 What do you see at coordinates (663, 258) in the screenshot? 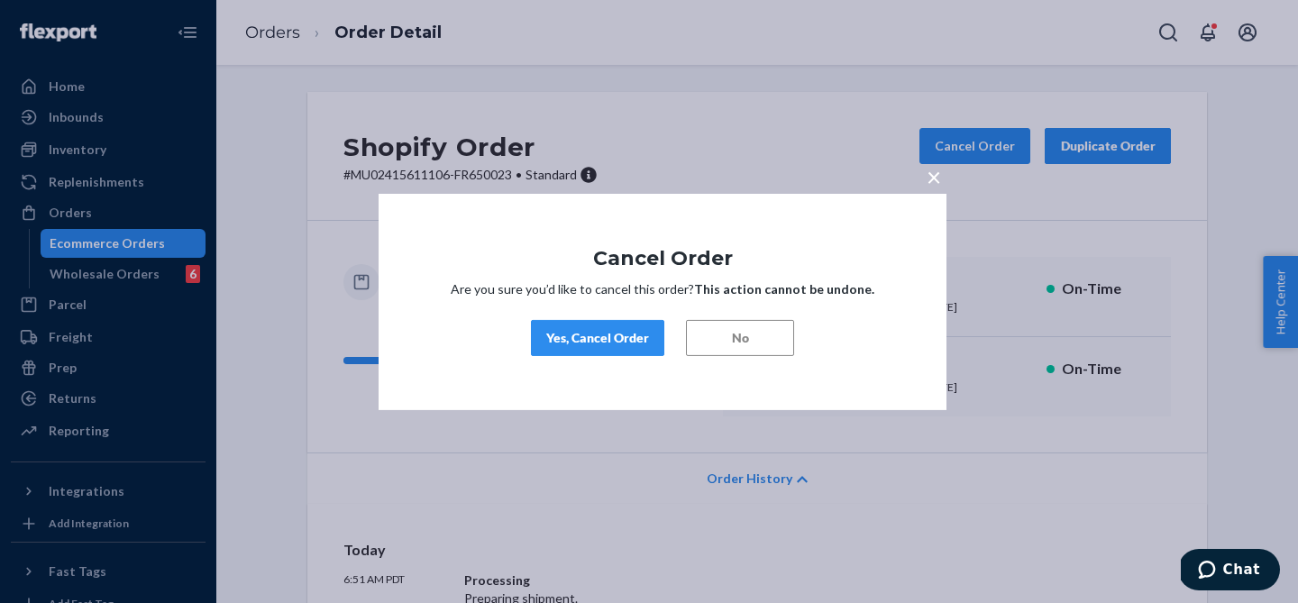
I see `h1: Cancel Order` at bounding box center [663, 258].